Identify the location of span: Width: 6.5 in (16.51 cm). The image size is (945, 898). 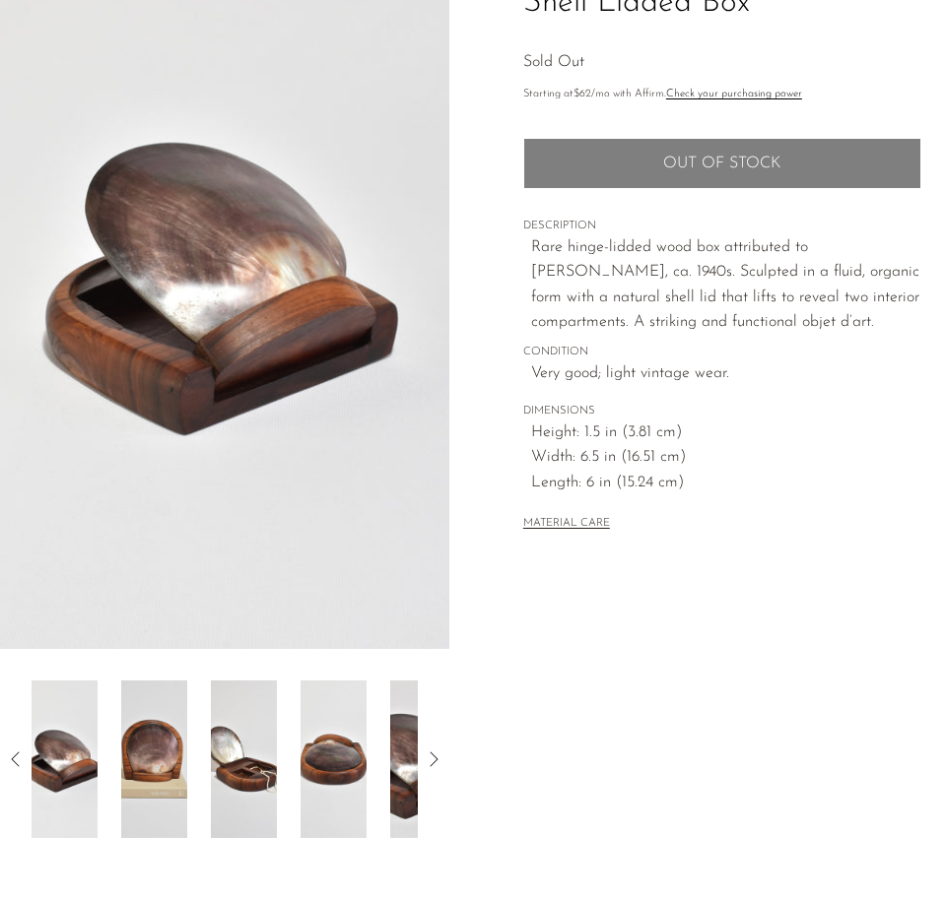
(726, 458).